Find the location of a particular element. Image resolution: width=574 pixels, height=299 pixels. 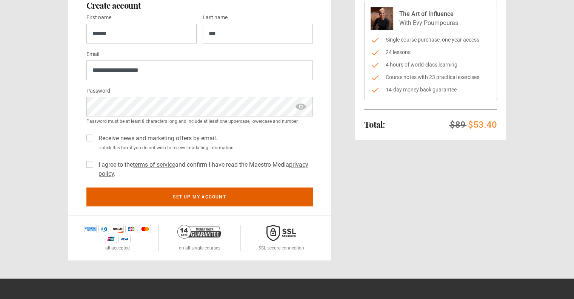

li: 24 lessons is located at coordinates (431, 52).